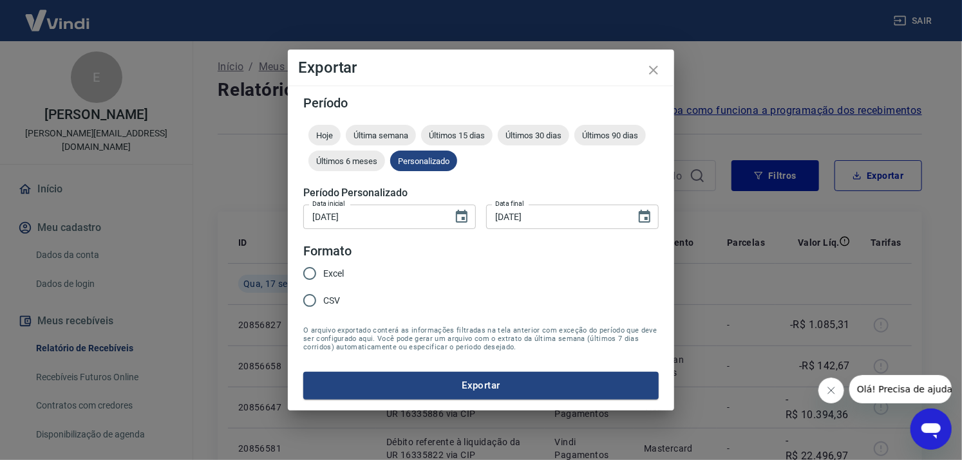 Image resolution: width=962 pixels, height=460 pixels. I want to click on div: Personalizado, so click(424, 161).